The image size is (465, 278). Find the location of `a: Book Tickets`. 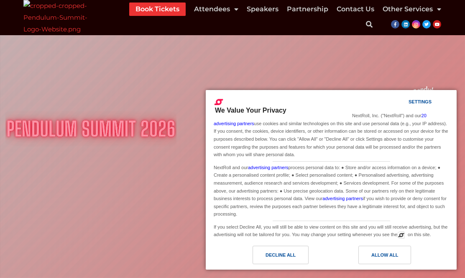

a: Book Tickets is located at coordinates (157, 9).